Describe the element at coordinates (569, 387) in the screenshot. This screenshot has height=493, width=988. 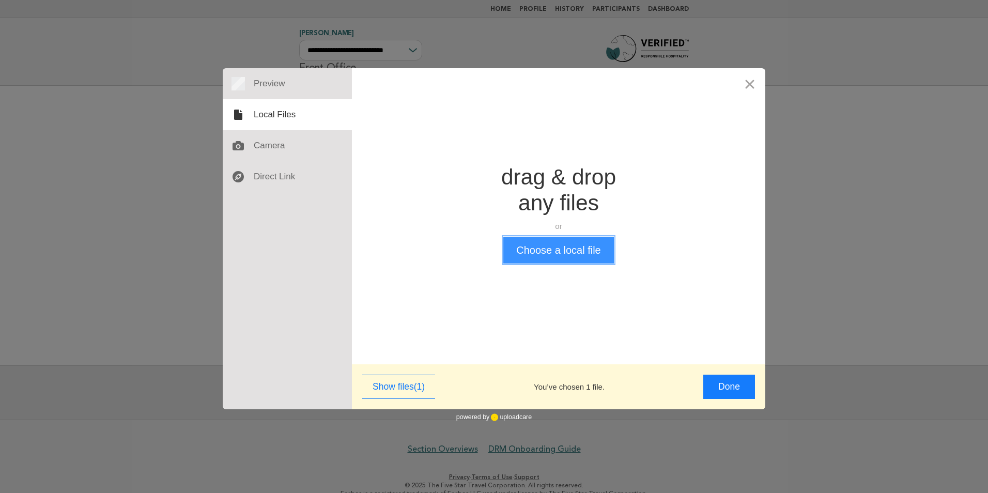
I see `div: You’ve chosen 1 file.` at that location.